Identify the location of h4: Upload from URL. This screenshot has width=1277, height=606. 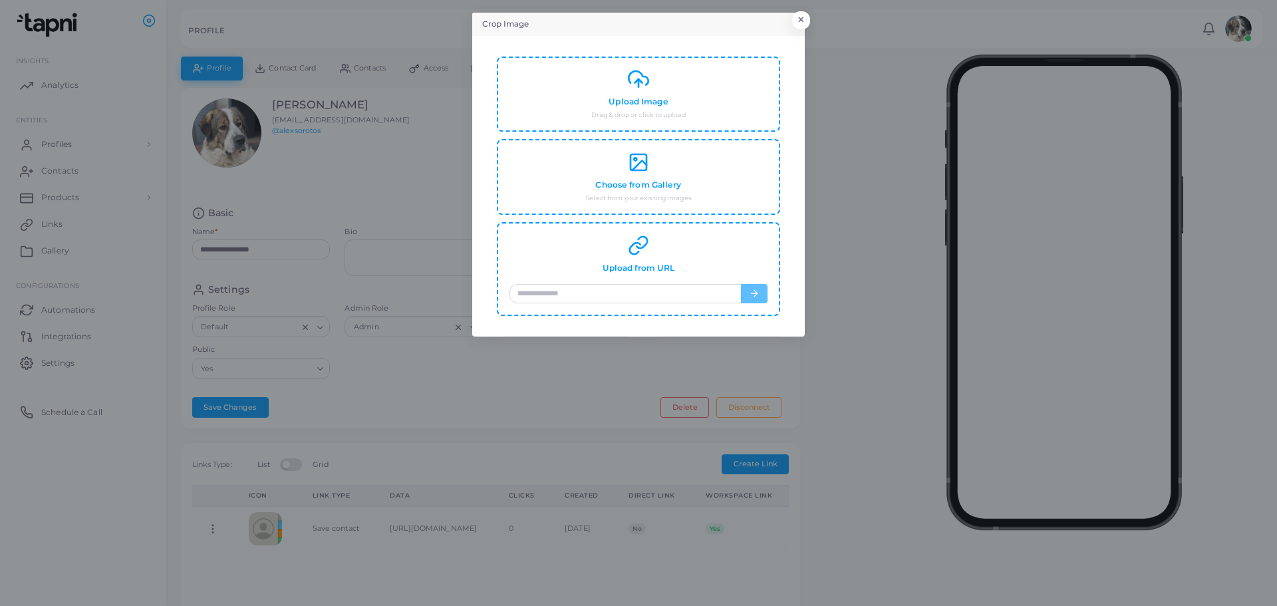
(638, 268).